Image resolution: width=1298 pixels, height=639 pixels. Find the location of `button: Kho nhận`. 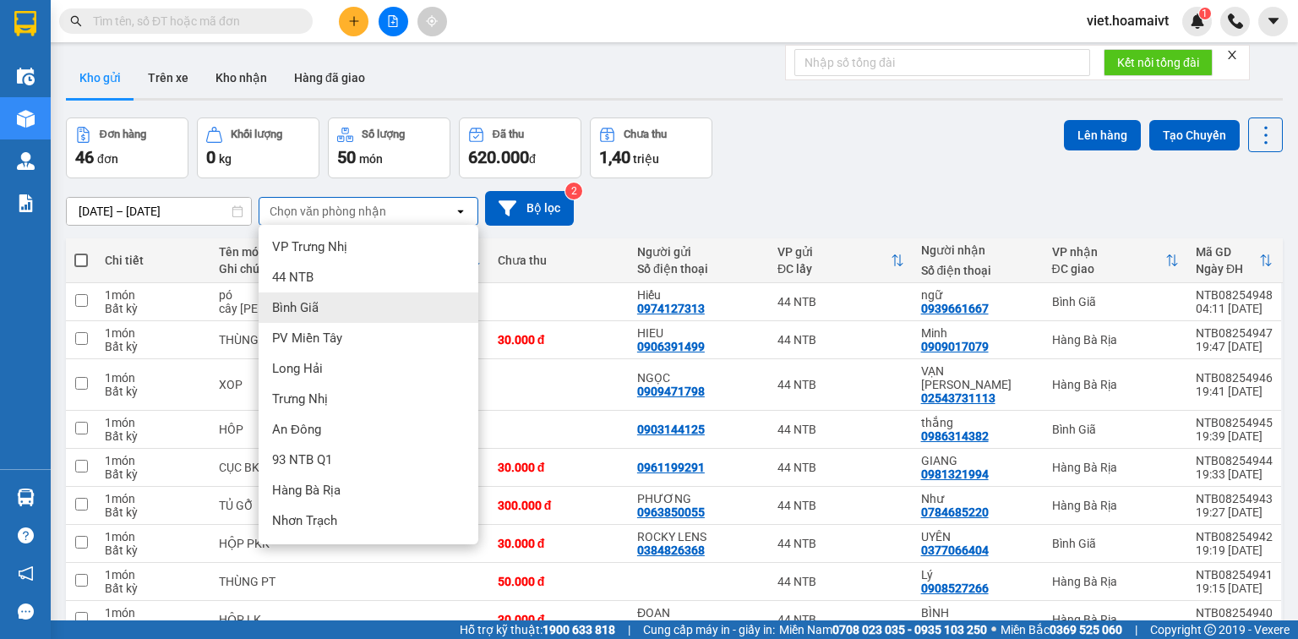

button: Kho nhận is located at coordinates (241, 78).